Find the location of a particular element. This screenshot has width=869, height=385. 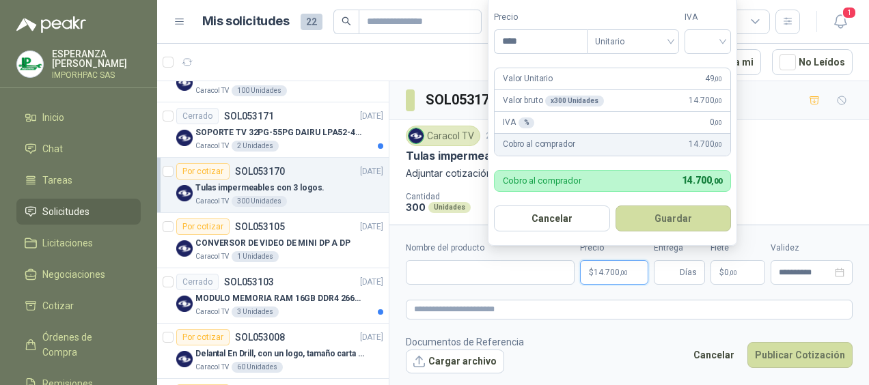

a: Tareas is located at coordinates (79, 180).